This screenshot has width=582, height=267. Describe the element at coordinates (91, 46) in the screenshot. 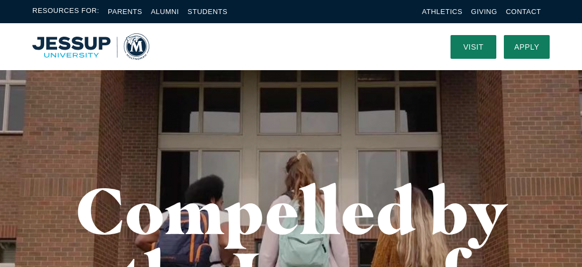

I see `a: Home` at that location.